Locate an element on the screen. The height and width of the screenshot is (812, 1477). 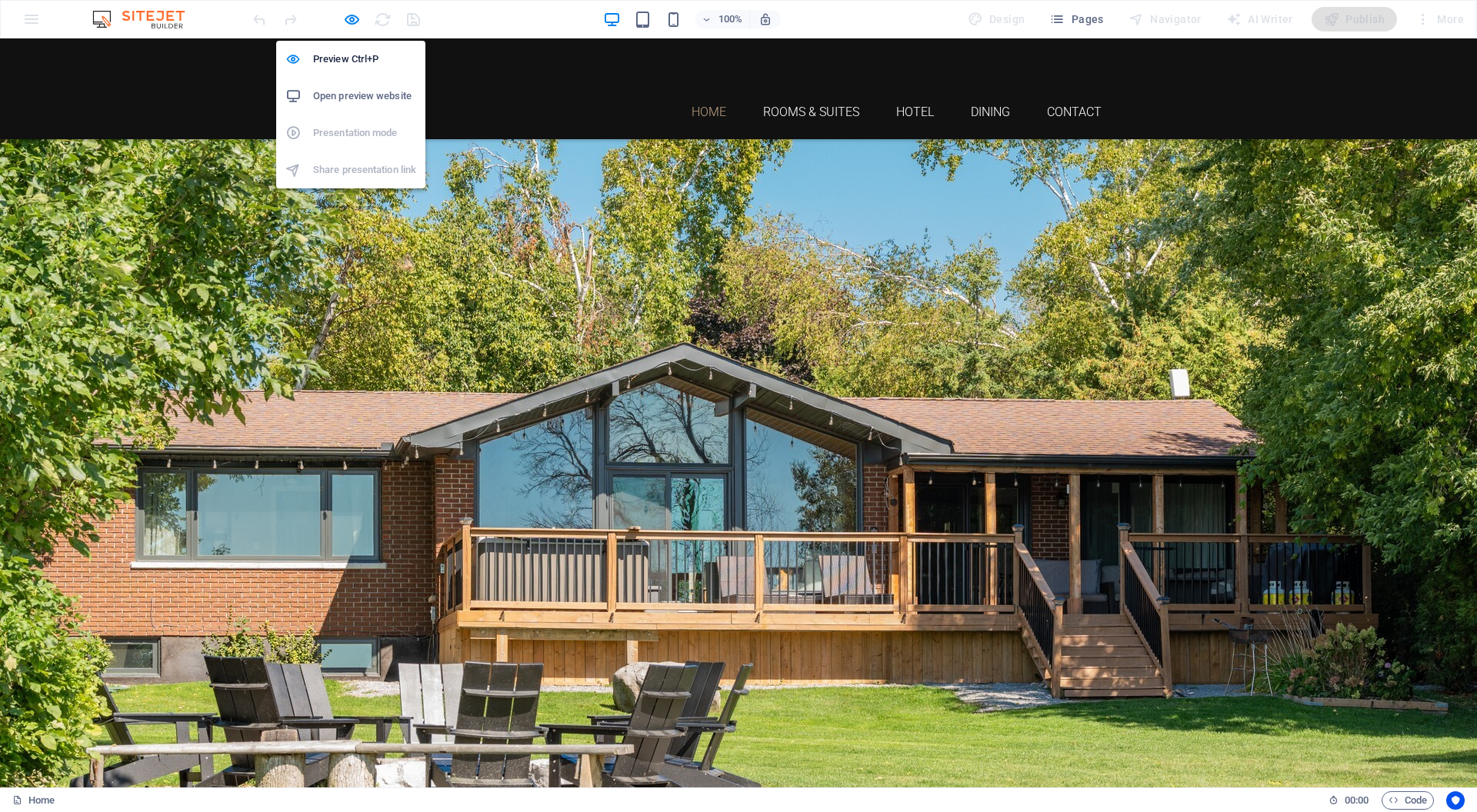
h6: Preview Ctrl+P is located at coordinates (365, 60).